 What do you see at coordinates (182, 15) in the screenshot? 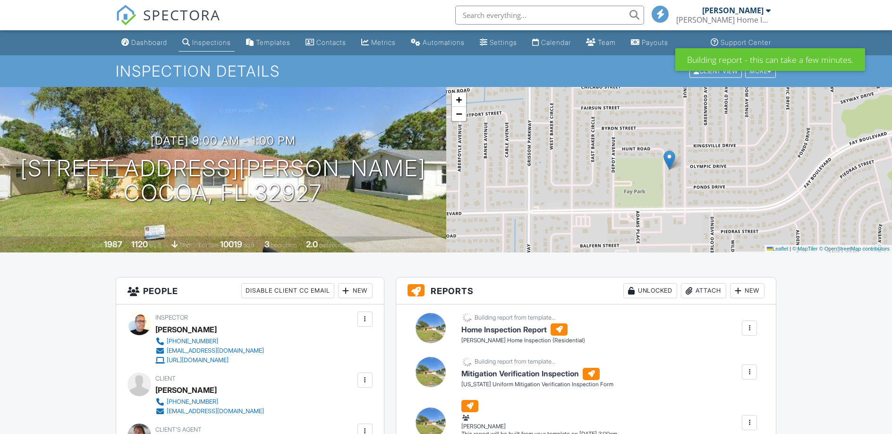
I see `span: SPECTORA` at bounding box center [182, 15].